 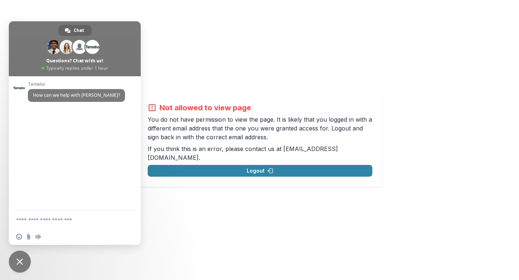 I want to click on p: You do not have permission to view the page. It is likely that you logged in with a different ema..., so click(x=260, y=128).